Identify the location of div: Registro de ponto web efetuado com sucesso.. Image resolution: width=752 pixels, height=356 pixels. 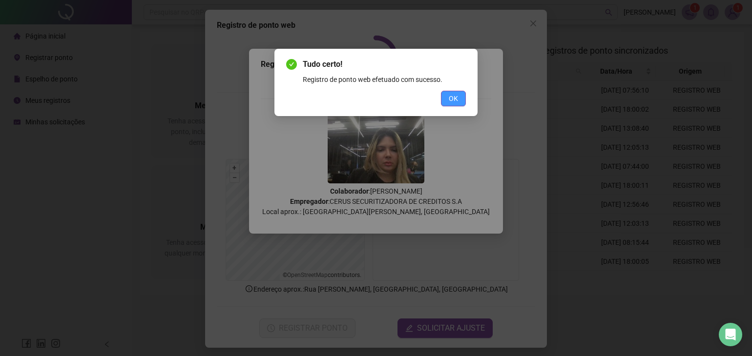
(384, 80).